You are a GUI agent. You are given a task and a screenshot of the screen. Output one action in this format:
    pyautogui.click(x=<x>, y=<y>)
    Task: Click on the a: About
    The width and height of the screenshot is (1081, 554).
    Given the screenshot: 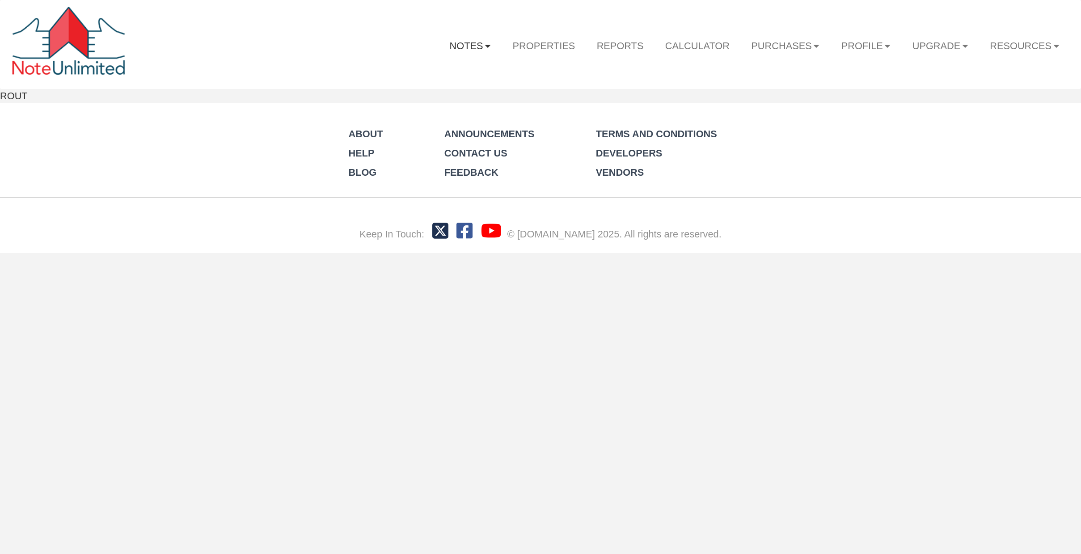 What is the action you would take?
    pyautogui.click(x=365, y=134)
    